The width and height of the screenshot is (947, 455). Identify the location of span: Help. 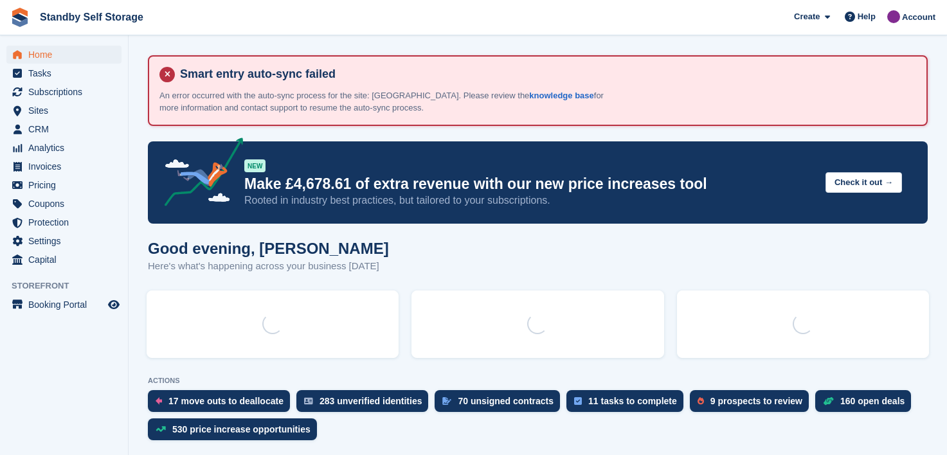
(867, 17).